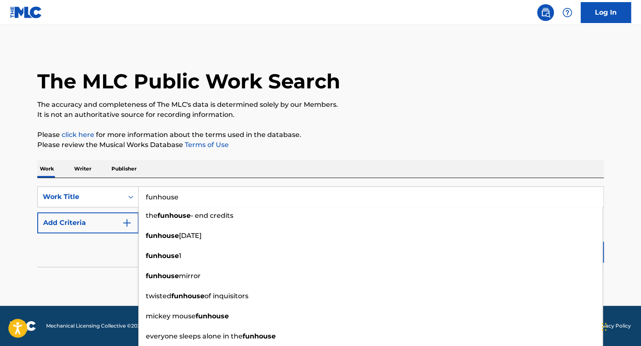  Describe the element at coordinates (189, 81) in the screenshot. I see `h1: The MLC Public Work Search` at that location.